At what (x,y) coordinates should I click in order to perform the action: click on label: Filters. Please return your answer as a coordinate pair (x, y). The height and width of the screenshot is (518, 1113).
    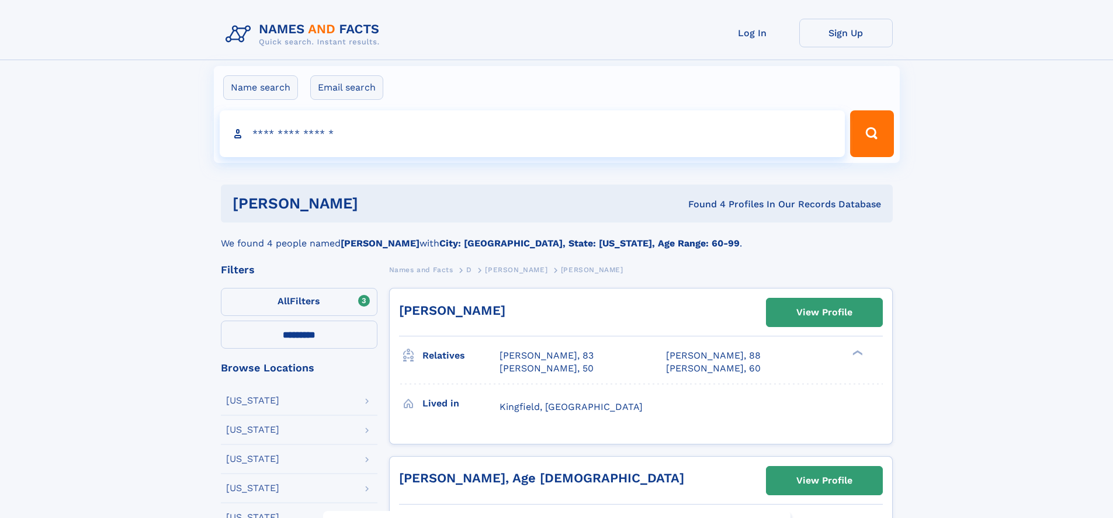
    Looking at the image, I should click on (299, 302).